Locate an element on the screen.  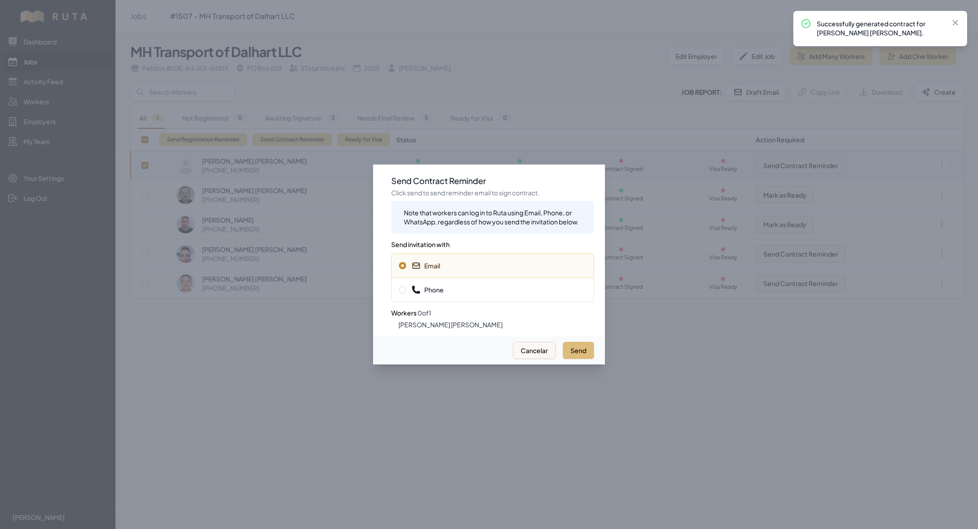
span: Phone is located at coordinates (428, 289).